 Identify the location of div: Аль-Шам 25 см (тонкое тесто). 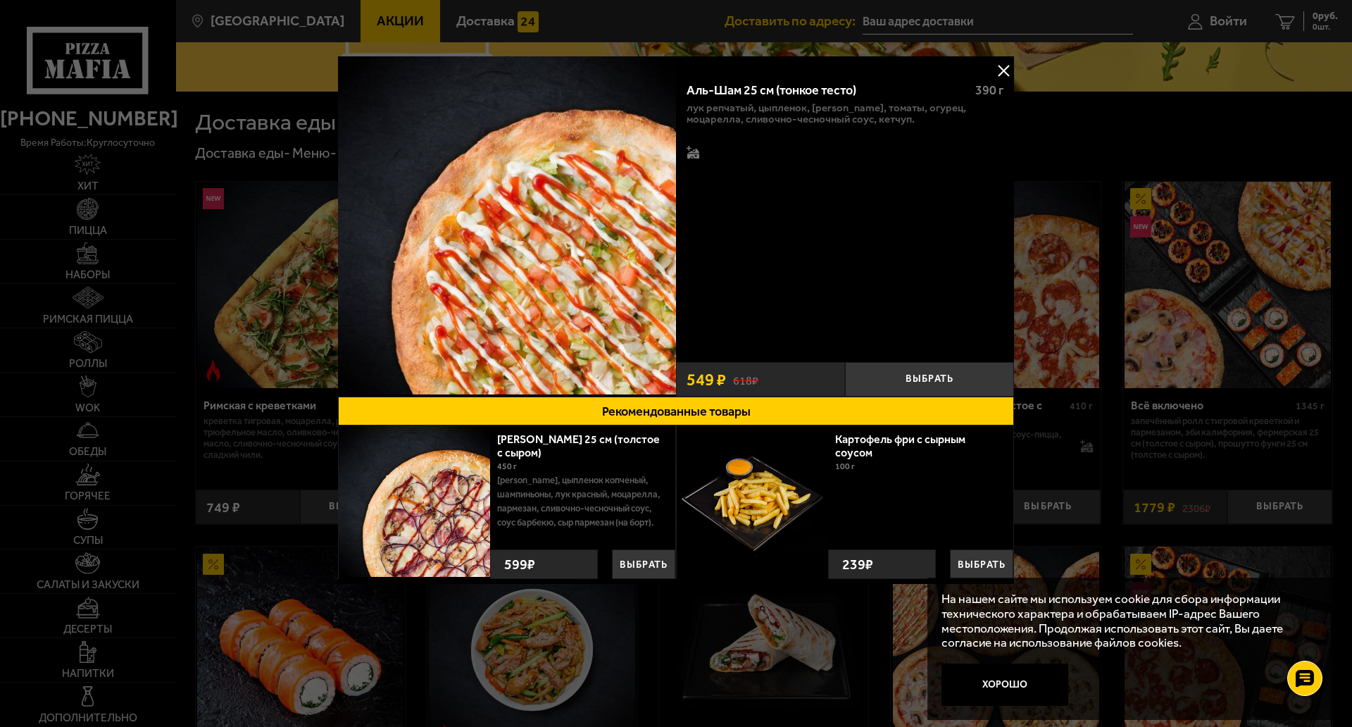
(825, 91).